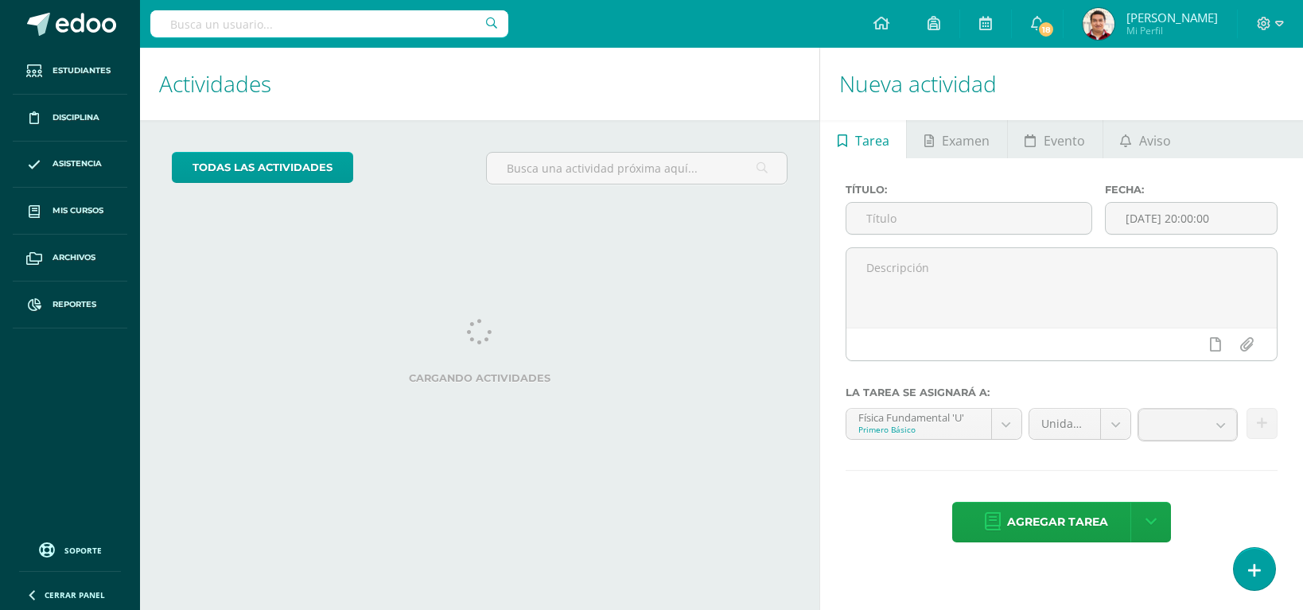 The height and width of the screenshot is (610, 1303). What do you see at coordinates (70, 211) in the screenshot?
I see `a: Mis cursos` at bounding box center [70, 211].